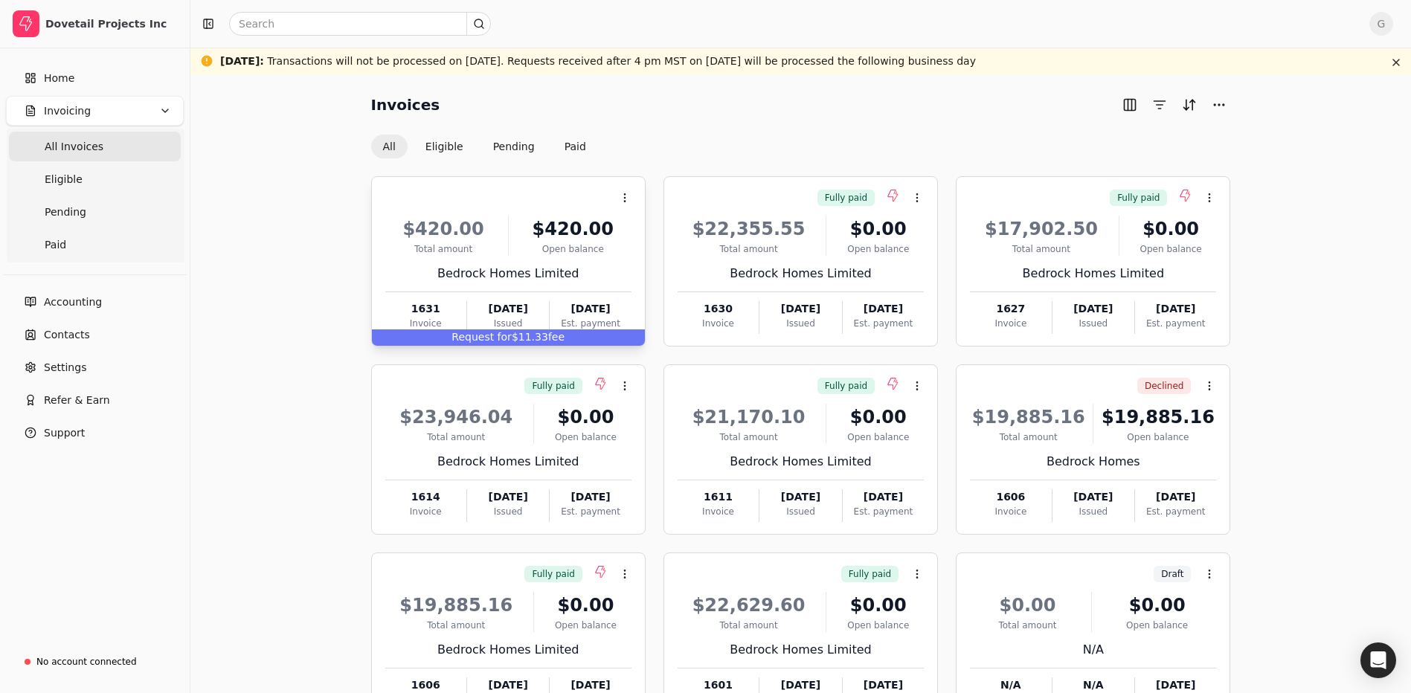 The image size is (1411, 693). Describe the element at coordinates (94, 245) in the screenshot. I see `a: Paid` at that location.